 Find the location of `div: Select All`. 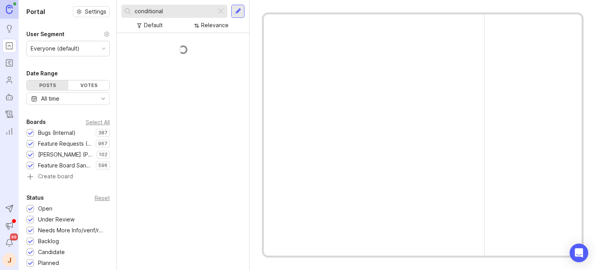

div: Select All is located at coordinates (98, 122).